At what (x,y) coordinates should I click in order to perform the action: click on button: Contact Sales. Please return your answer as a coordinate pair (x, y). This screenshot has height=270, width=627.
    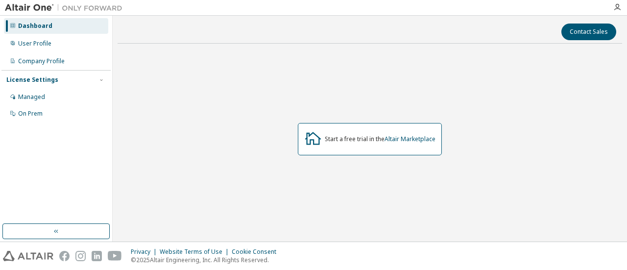
    Looking at the image, I should click on (589, 32).